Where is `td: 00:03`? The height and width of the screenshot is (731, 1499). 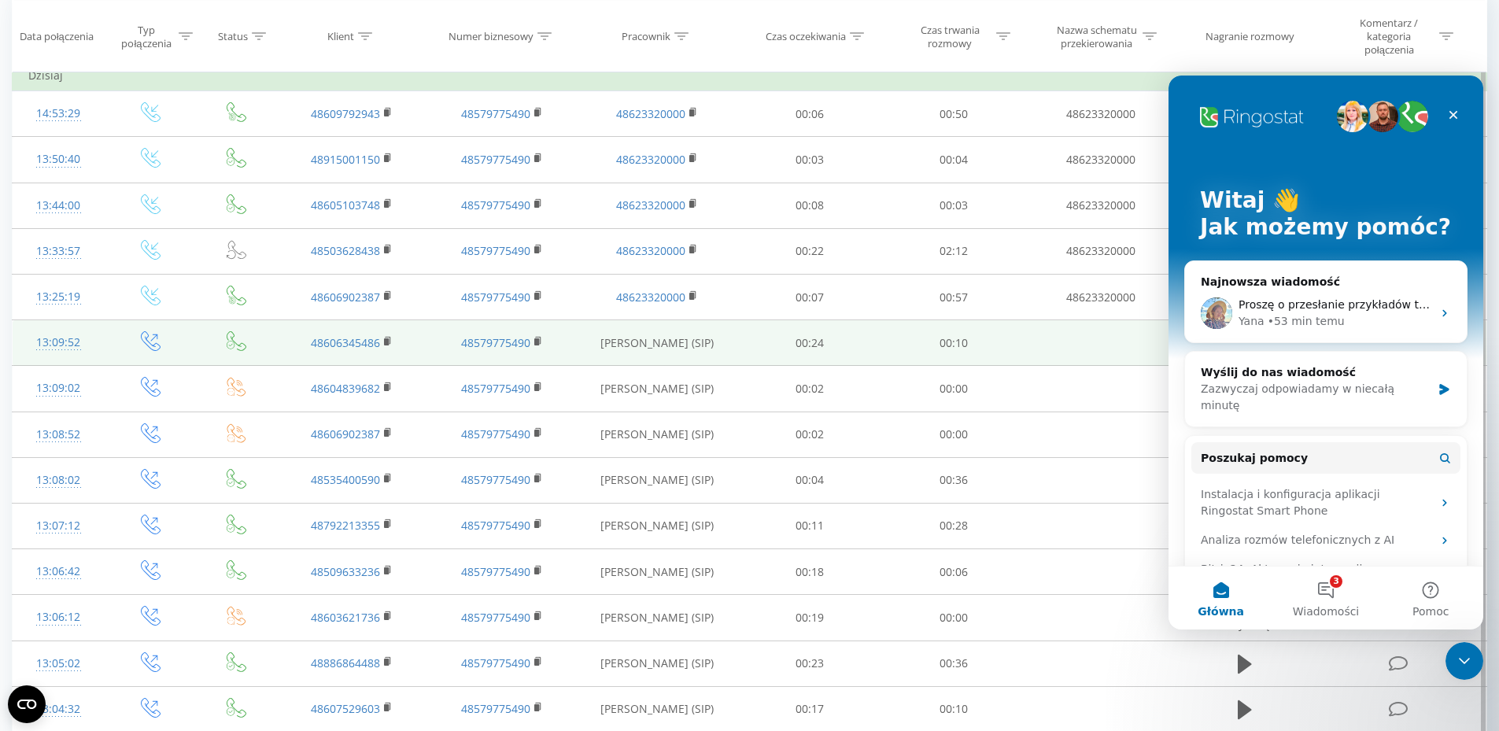 td: 00:03 is located at coordinates (954, 205).